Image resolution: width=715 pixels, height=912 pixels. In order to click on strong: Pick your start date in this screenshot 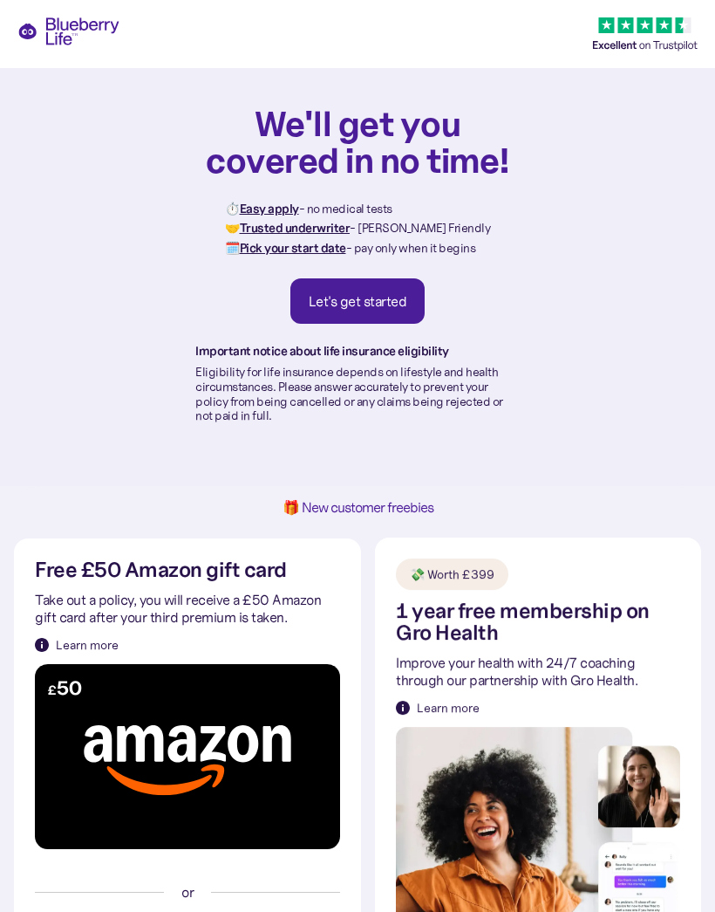, I will do `click(293, 248)`.